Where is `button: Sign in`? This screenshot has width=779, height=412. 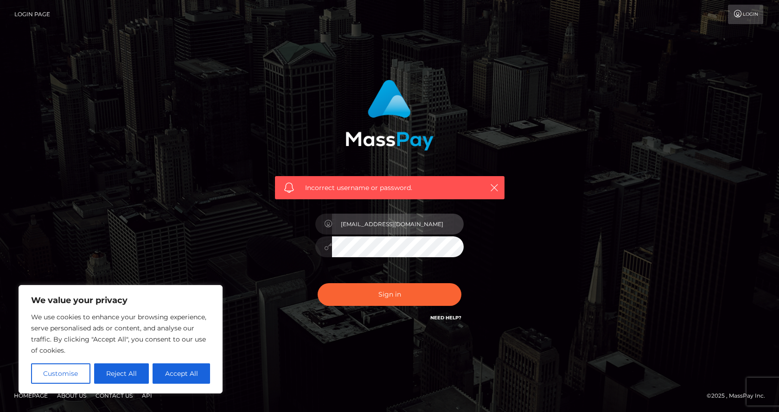
button: Sign in is located at coordinates (390, 294).